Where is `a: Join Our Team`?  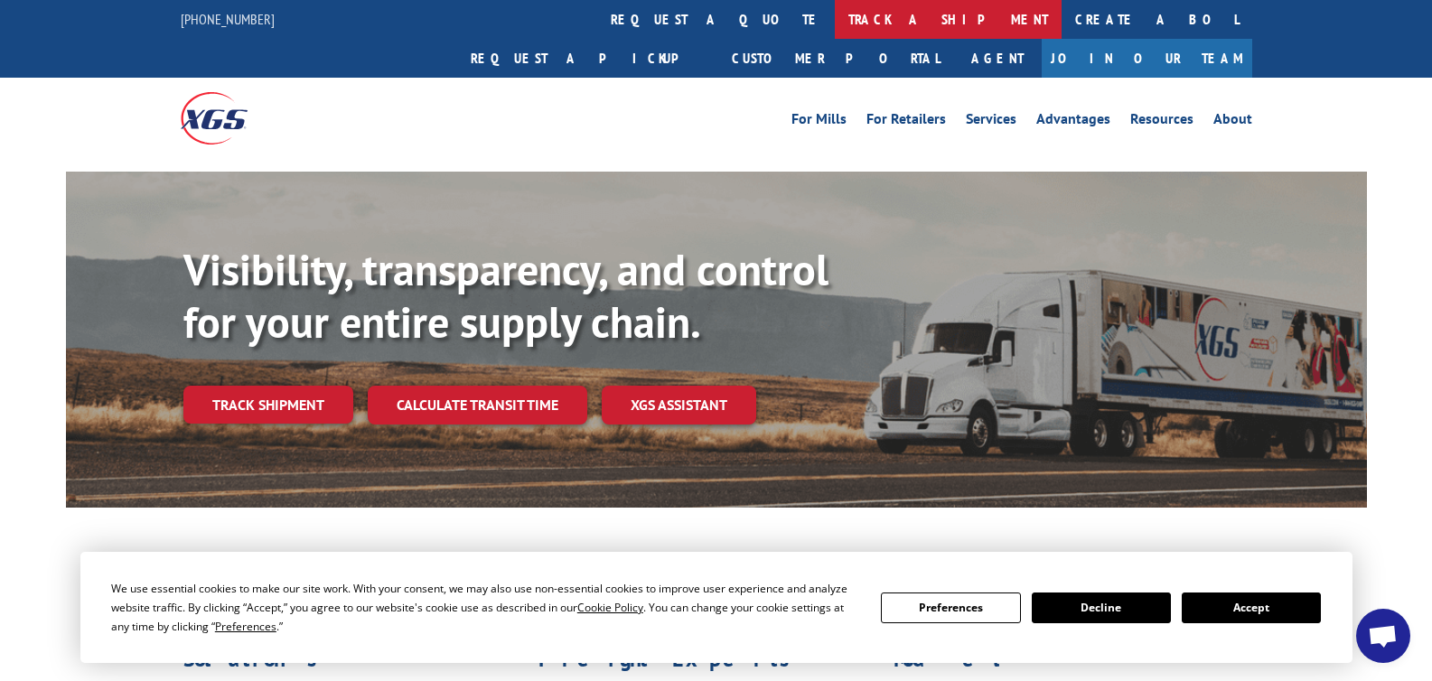 a: Join Our Team is located at coordinates (1147, 58).